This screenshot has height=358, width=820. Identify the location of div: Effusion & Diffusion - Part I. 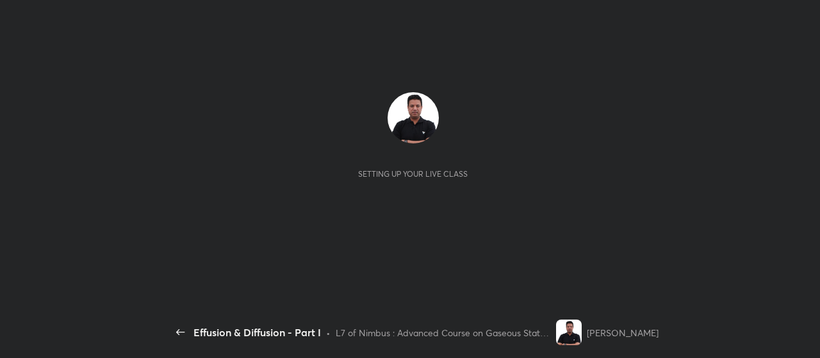
(257, 332).